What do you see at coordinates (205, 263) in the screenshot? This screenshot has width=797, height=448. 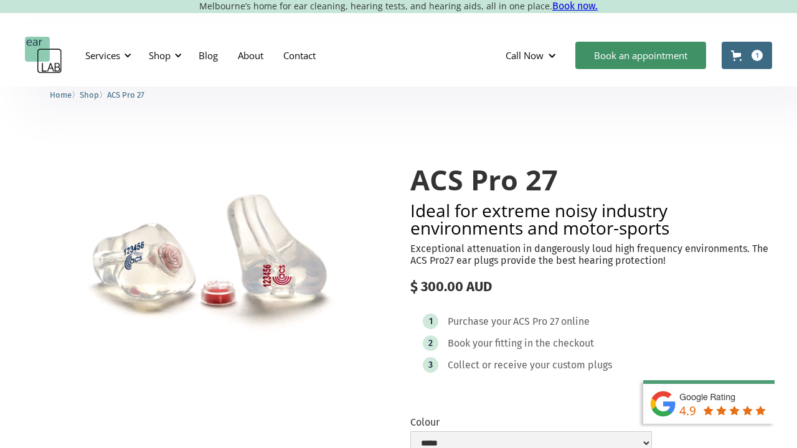 I see `img: ACS Pro 27` at bounding box center [205, 263].